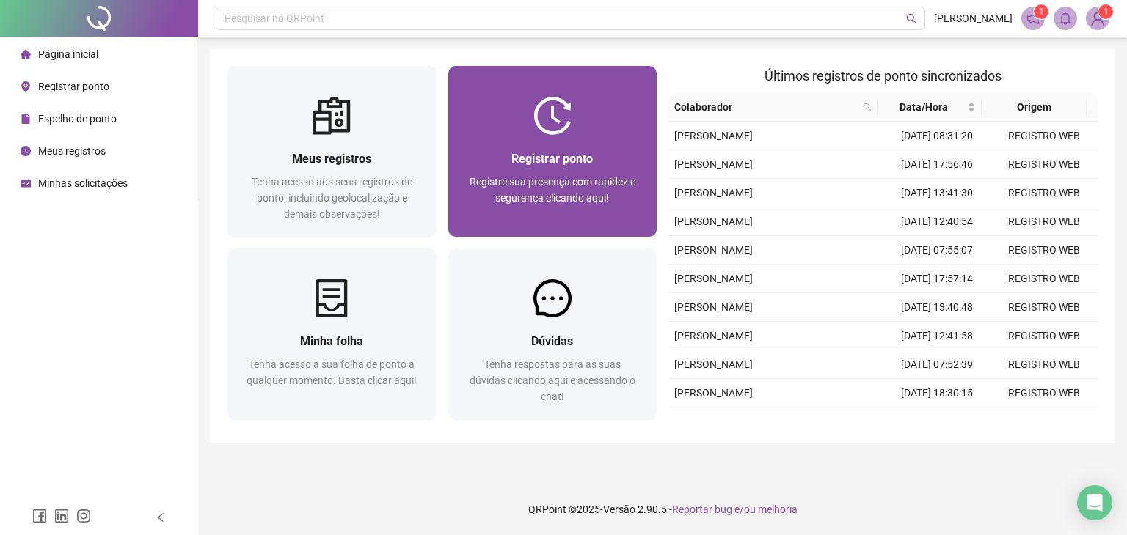 This screenshot has width=1127, height=535. What do you see at coordinates (552, 341) in the screenshot?
I see `span: Dúvidas` at bounding box center [552, 341].